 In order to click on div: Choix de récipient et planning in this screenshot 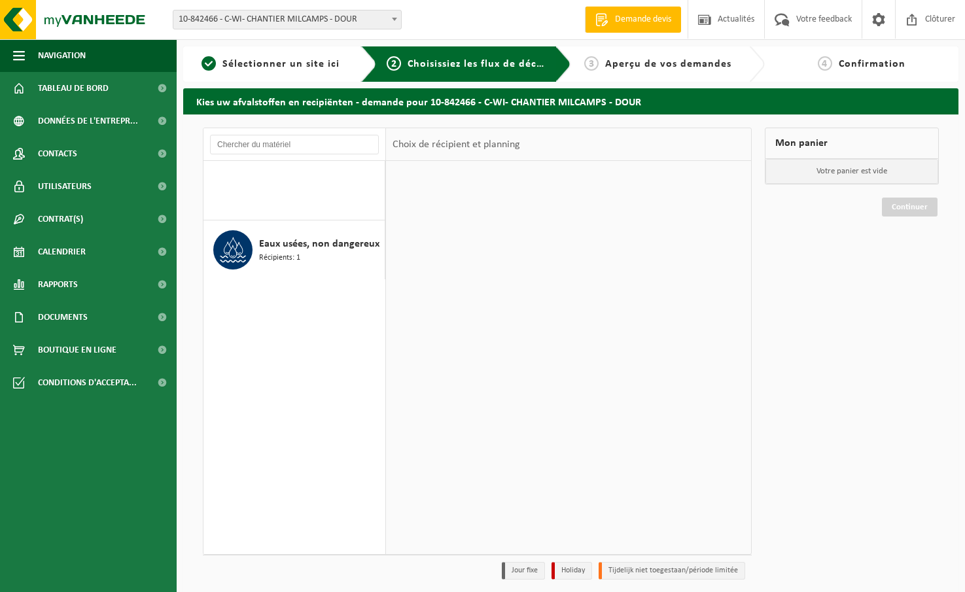, I will do `click(456, 145)`.